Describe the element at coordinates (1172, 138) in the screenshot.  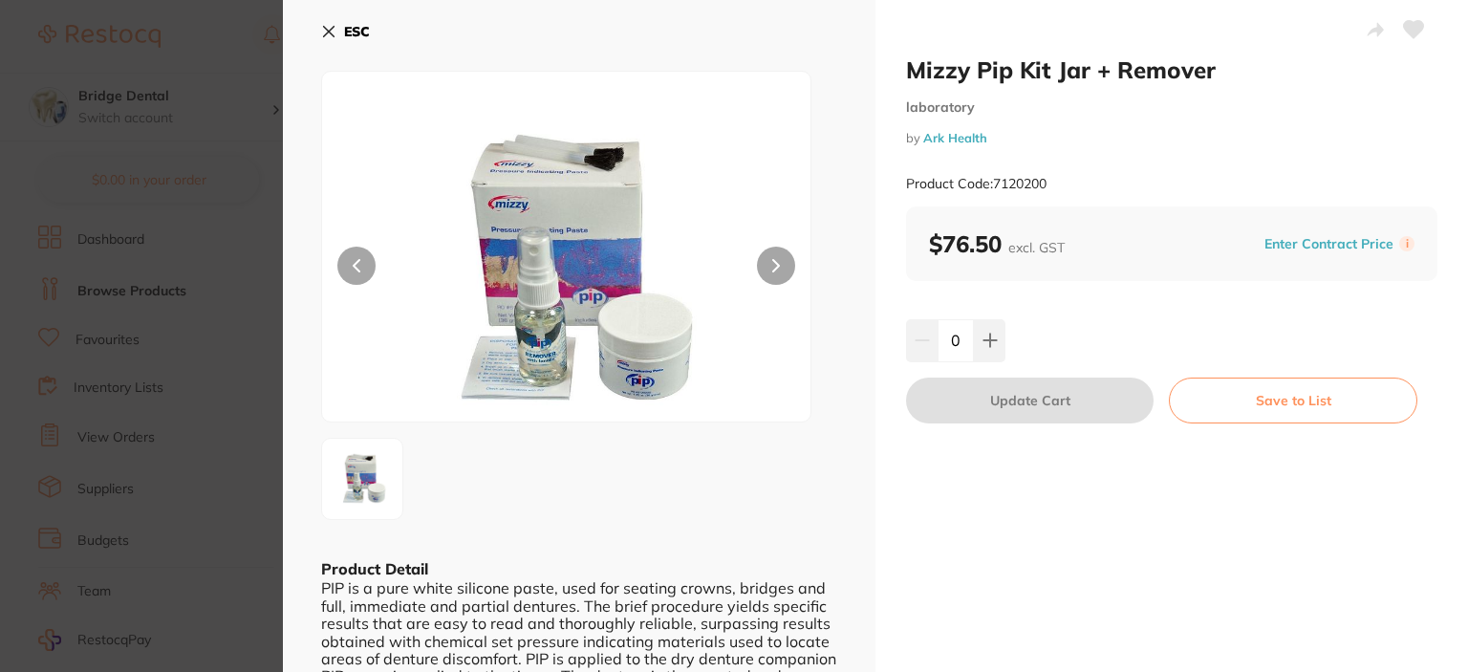
I see `small: by` at that location.